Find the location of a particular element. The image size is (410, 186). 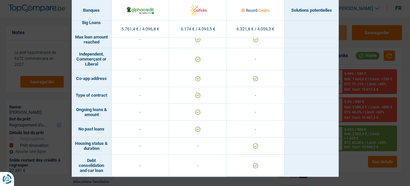

td: Type of contract is located at coordinates (92, 95).